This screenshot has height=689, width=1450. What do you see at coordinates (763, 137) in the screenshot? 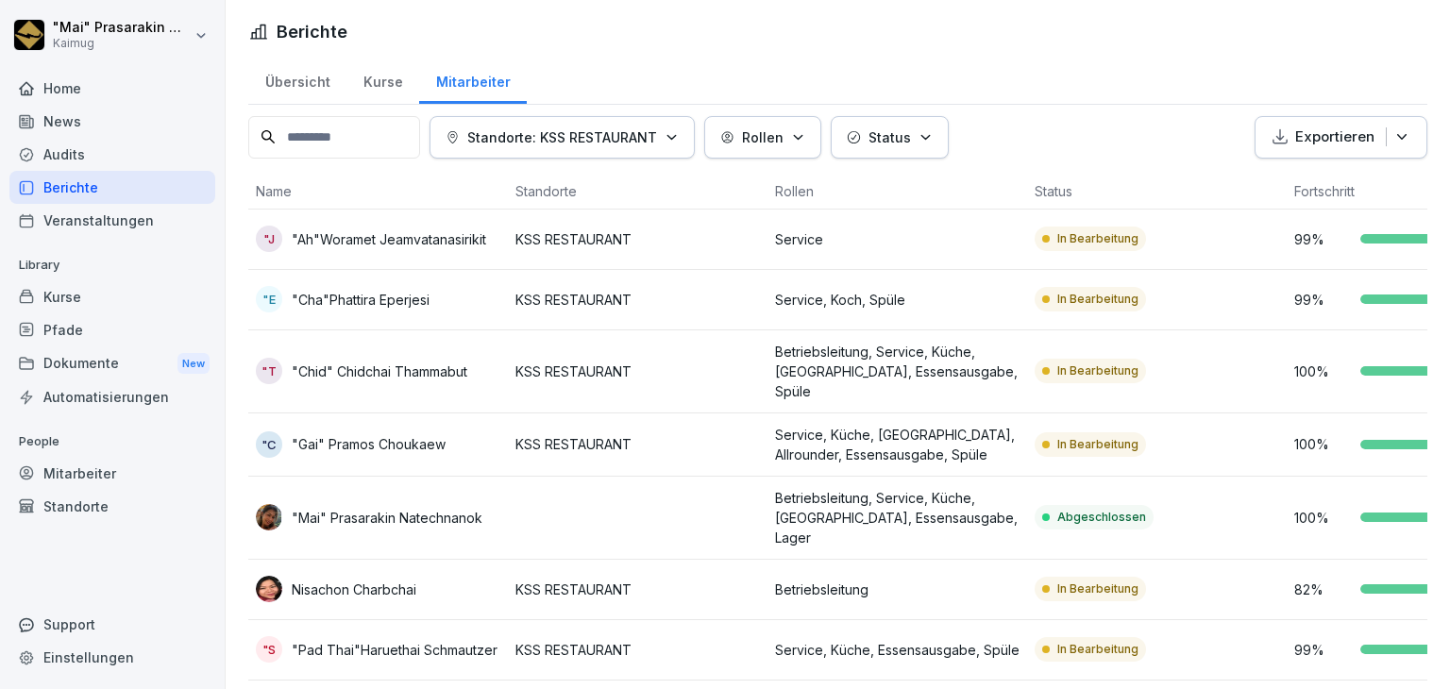
I see `button: Rollen` at bounding box center [763, 137].